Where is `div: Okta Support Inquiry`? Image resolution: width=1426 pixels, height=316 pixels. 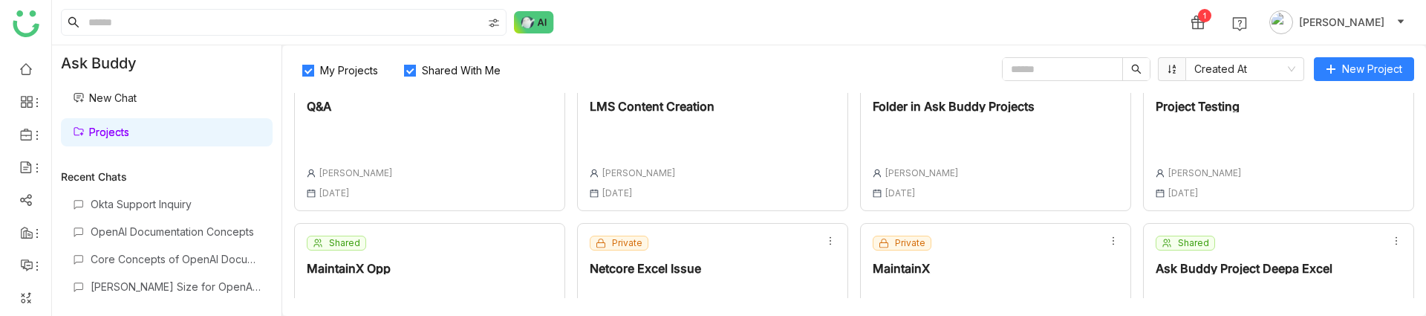
div: Okta Support Inquiry is located at coordinates (175, 204).